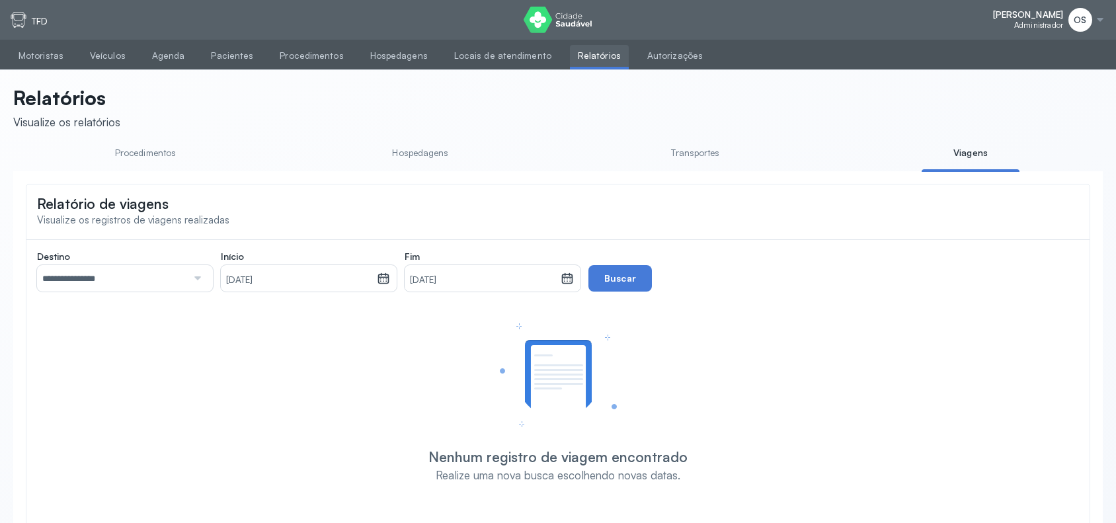  I want to click on img: tfd.svg, so click(19, 20).